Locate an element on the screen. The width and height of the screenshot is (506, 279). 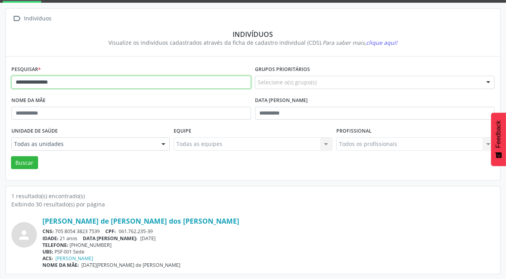
span: ACS: is located at coordinates (47, 258).